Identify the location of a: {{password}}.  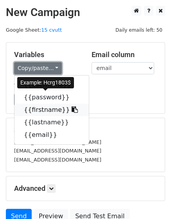
(52, 97).